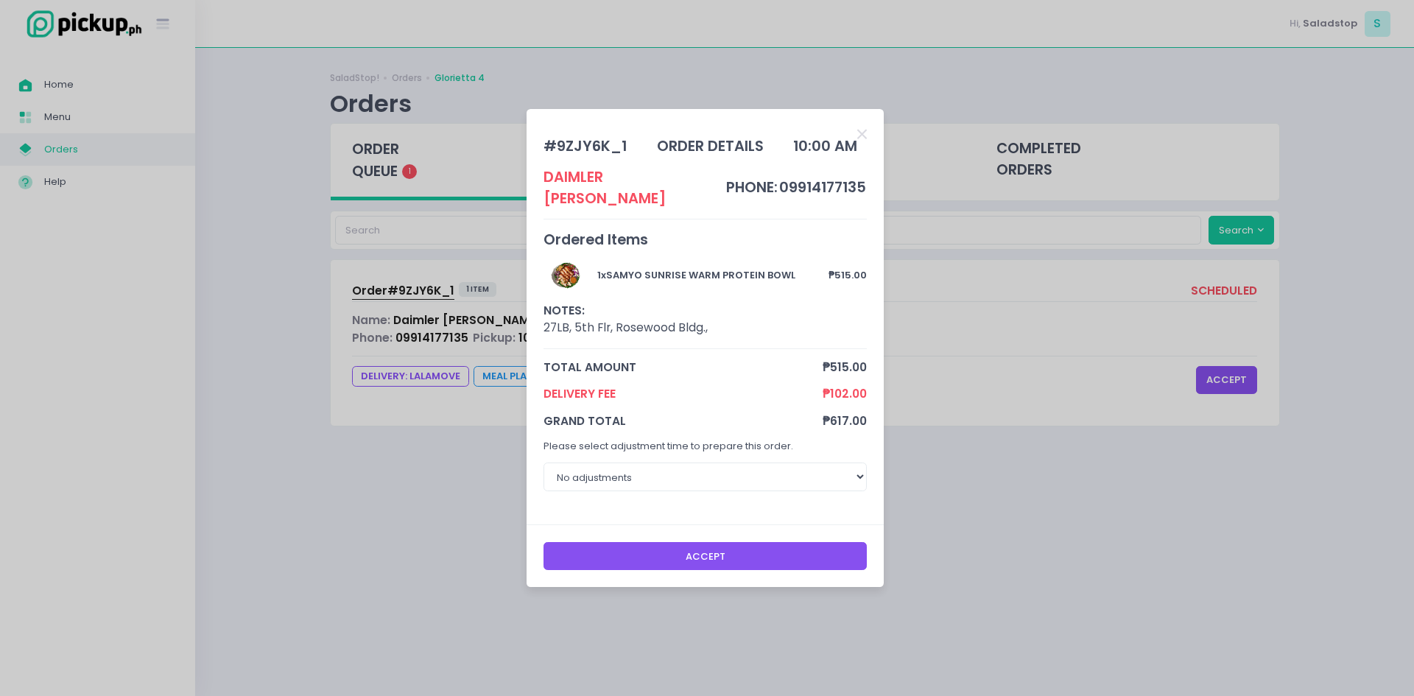 The width and height of the screenshot is (1414, 696). What do you see at coordinates (706, 239) in the screenshot?
I see `div: Ordered Items` at bounding box center [706, 239].